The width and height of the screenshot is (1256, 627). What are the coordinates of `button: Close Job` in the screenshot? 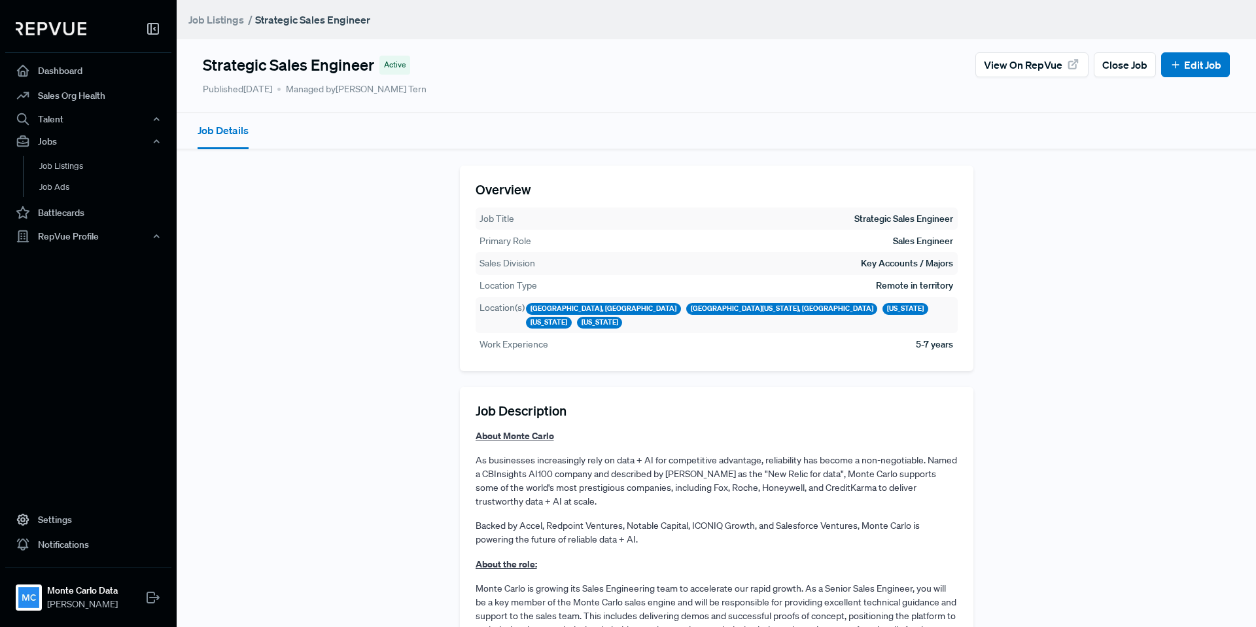 It's located at (1124, 65).